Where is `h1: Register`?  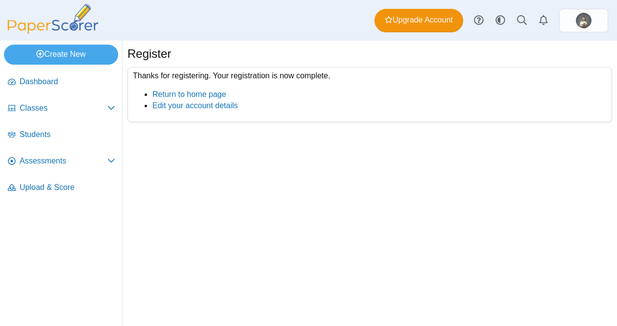
h1: Register is located at coordinates (149, 54).